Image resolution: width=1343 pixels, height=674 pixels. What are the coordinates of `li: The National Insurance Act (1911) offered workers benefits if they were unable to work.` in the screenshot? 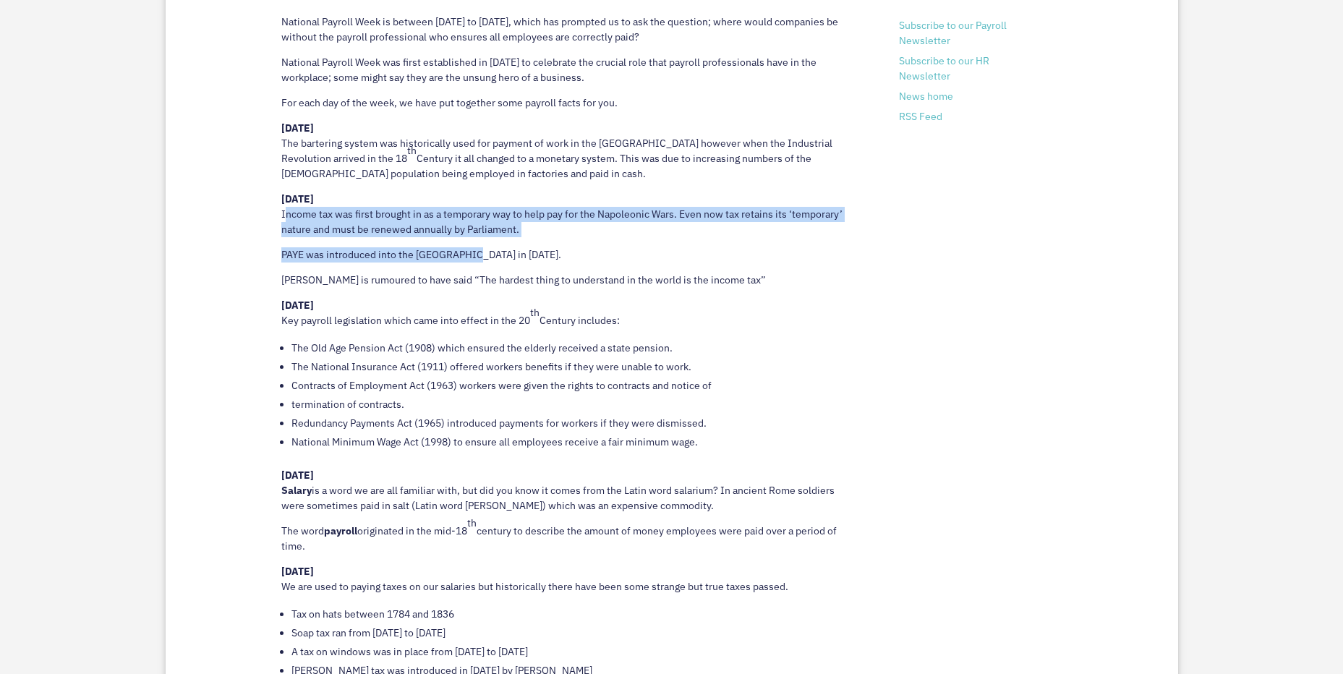 It's located at (574, 367).